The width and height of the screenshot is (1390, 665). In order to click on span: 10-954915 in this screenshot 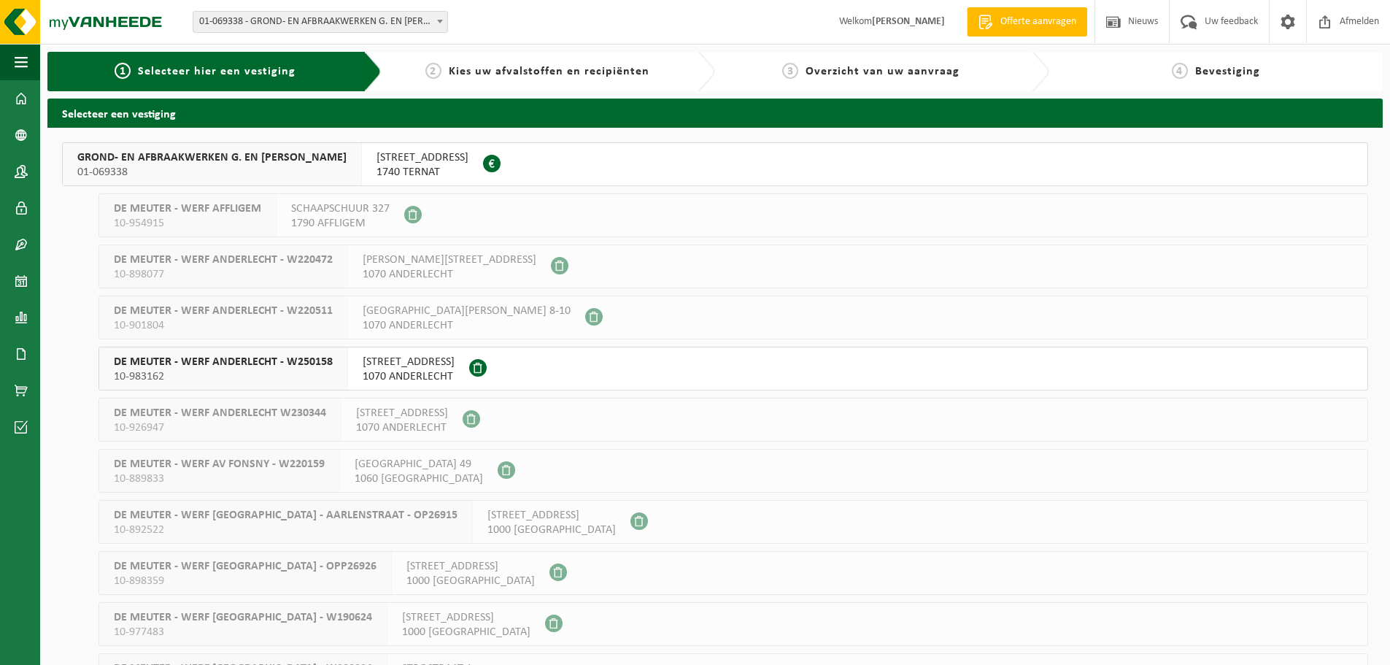, I will do `click(188, 223)`.